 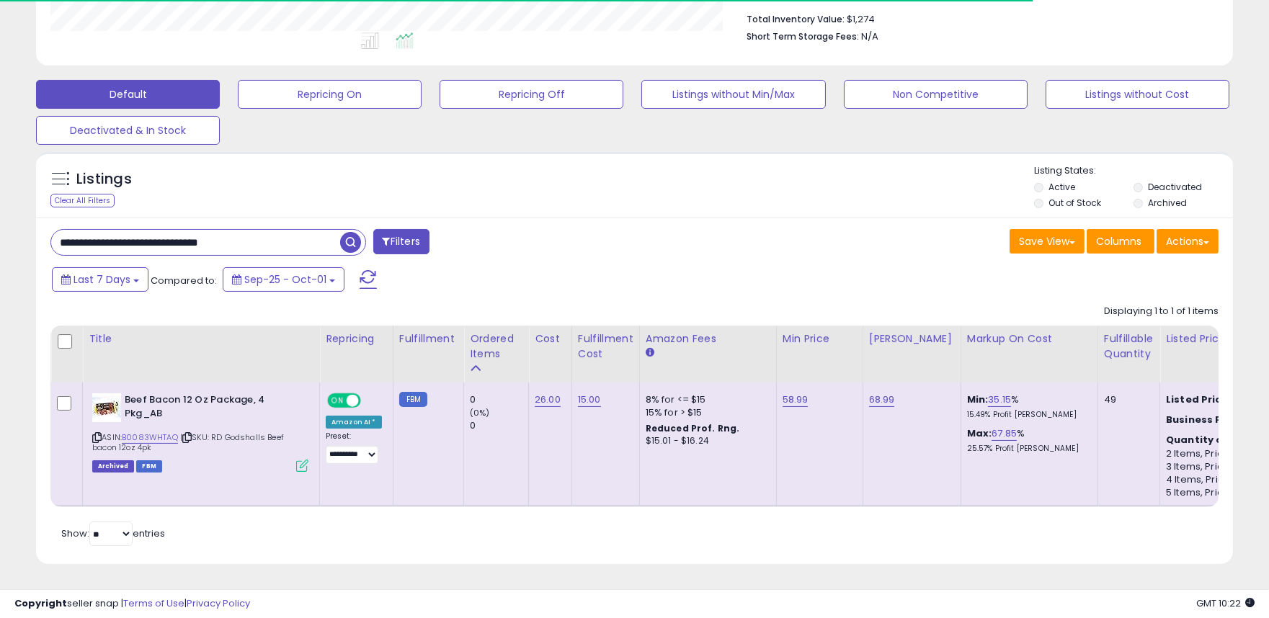 I want to click on b: Beef Bacon 12 Oz Package, 4 Pkg_AB, so click(x=212, y=409).